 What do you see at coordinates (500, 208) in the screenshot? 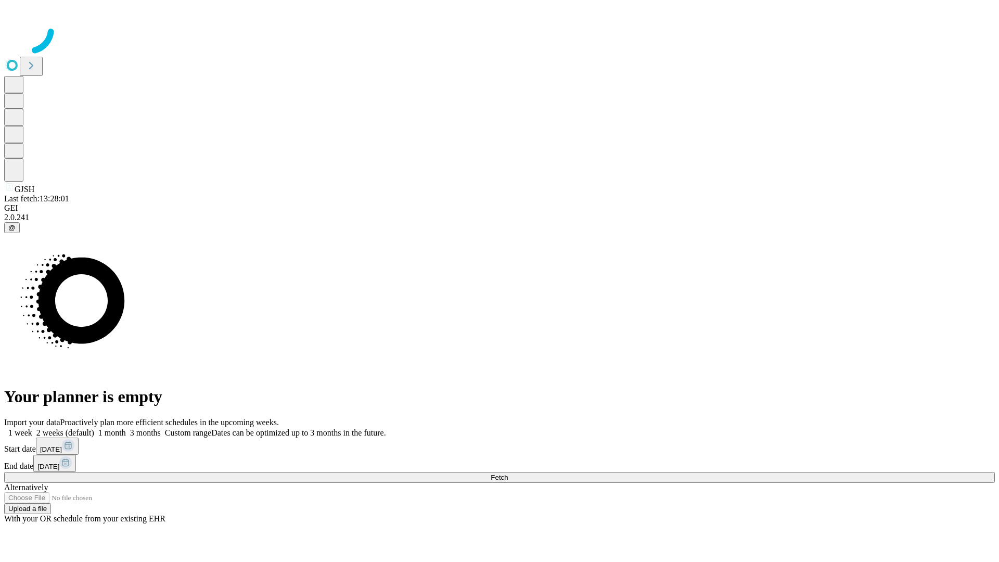
I see `div: GEI` at bounding box center [500, 208].